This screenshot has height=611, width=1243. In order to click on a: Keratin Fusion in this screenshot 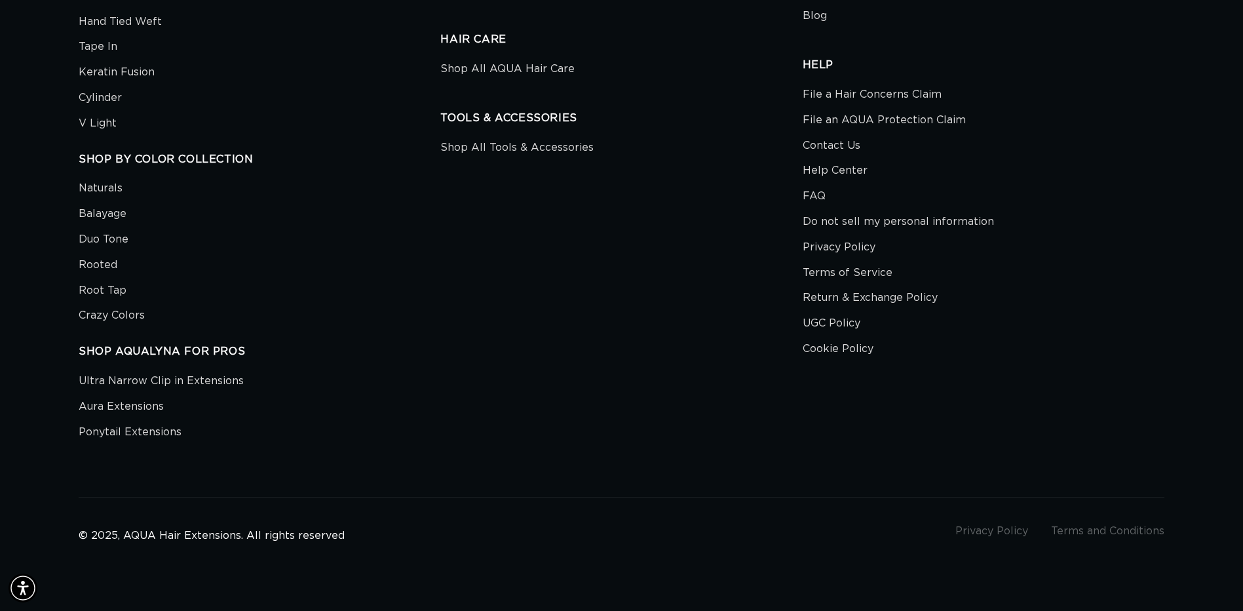, I will do `click(117, 72)`.